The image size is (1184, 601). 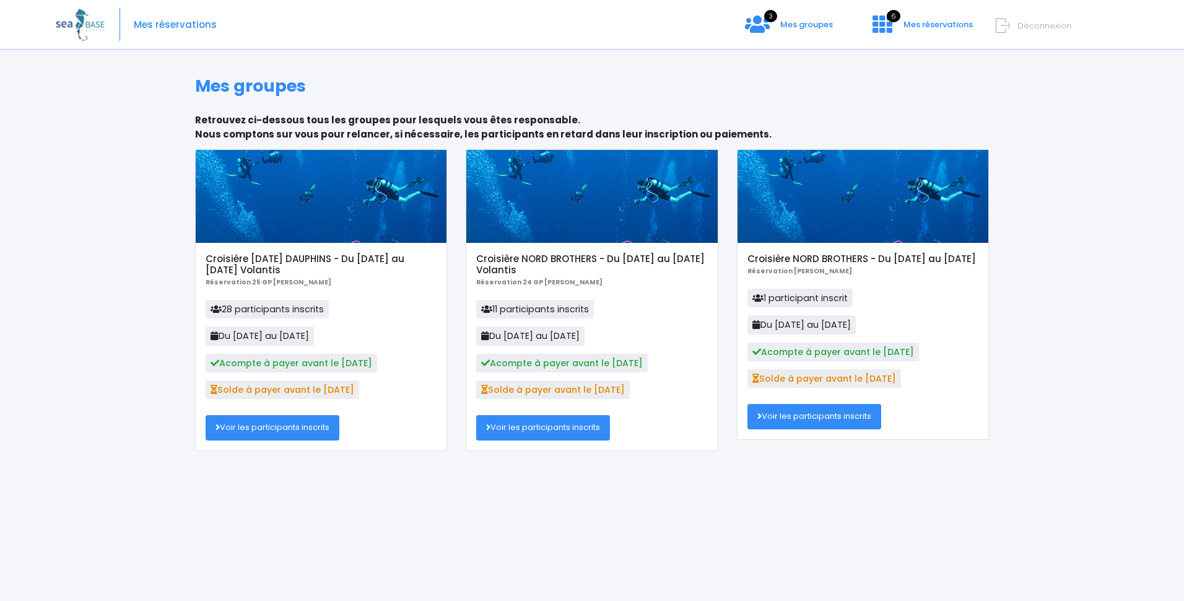 I want to click on span: Déconnexion, so click(x=1044, y=25).